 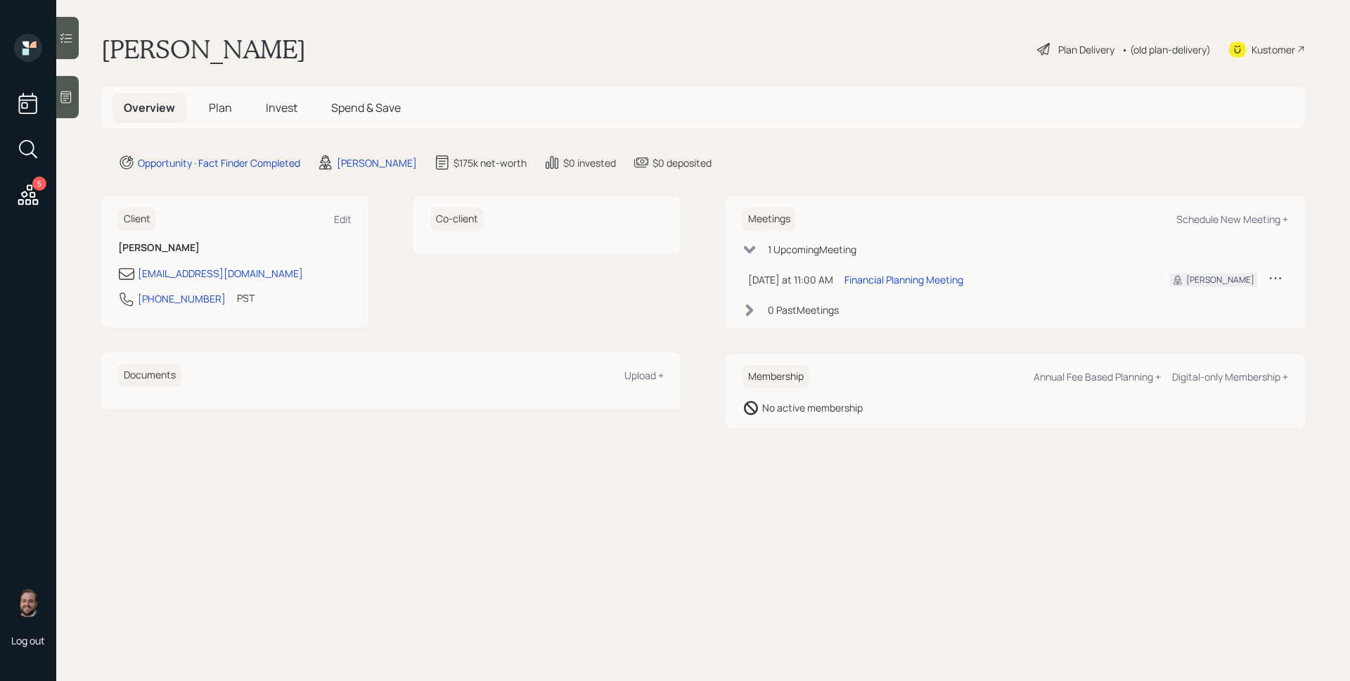 What do you see at coordinates (490, 162) in the screenshot?
I see `div: $175k net-worth` at bounding box center [490, 162].